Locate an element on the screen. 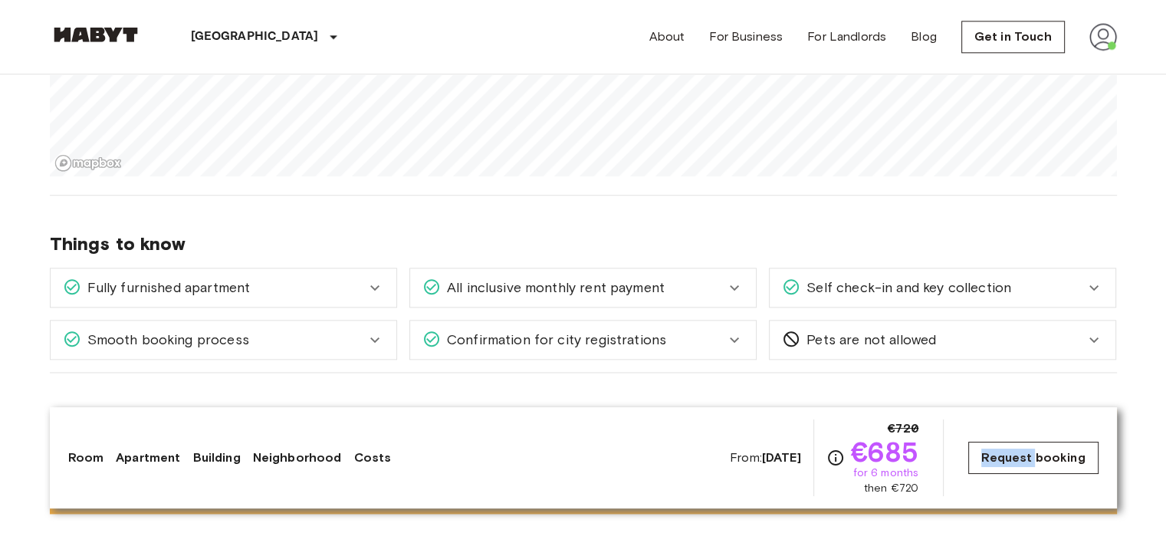  svg: Check cost overview for full price breakdown. Please note that discounts apply to new joiners onl... is located at coordinates (835, 458).